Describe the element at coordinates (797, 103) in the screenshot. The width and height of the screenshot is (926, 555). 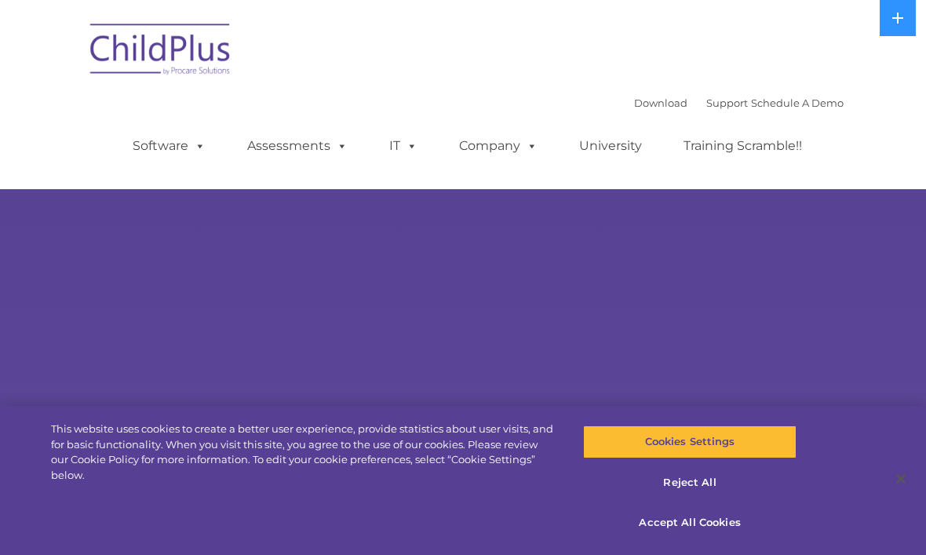
I see `a: Schedule A Demo` at that location.